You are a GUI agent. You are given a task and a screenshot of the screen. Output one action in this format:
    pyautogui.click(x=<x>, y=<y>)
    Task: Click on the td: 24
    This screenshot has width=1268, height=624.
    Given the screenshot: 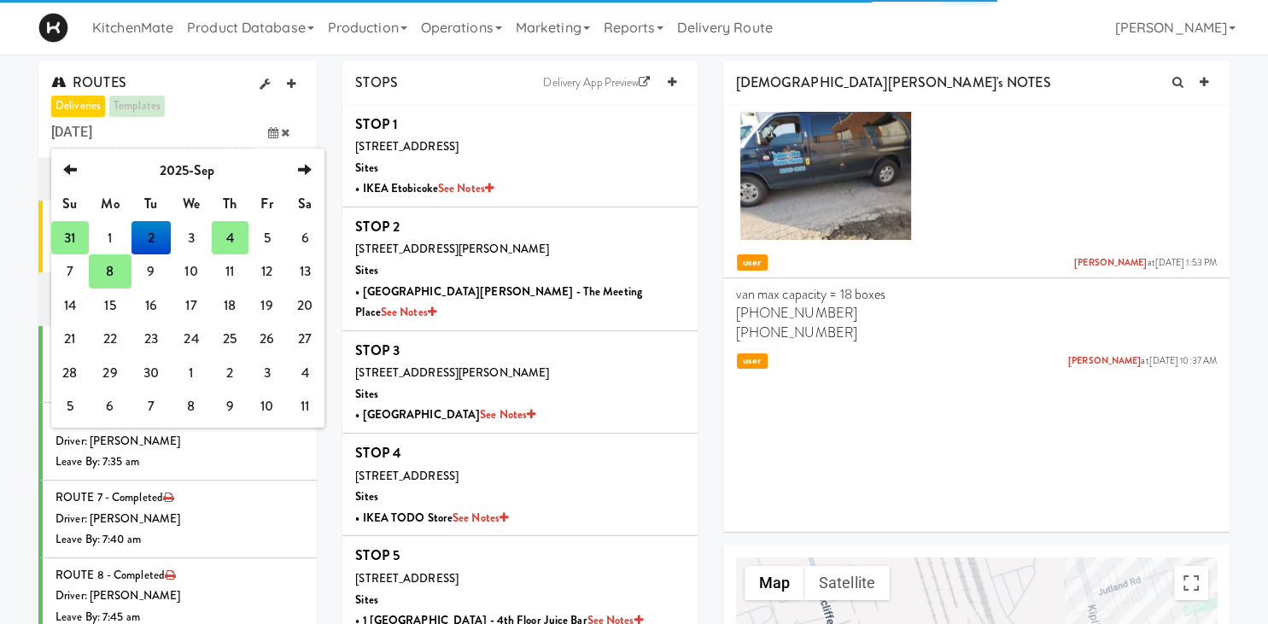 What is the action you would take?
    pyautogui.click(x=191, y=339)
    